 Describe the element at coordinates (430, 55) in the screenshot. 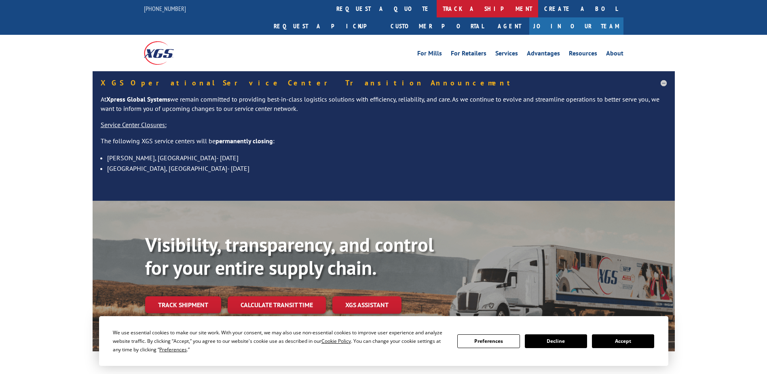

I see `a: For Mills` at that location.